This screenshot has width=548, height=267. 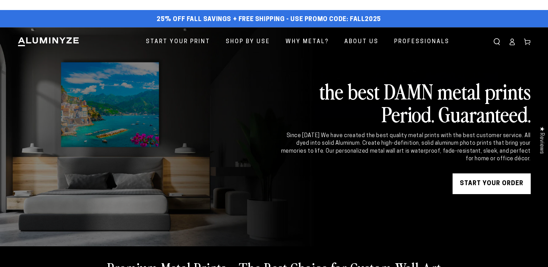 I want to click on span: Start Your Print, so click(x=178, y=42).